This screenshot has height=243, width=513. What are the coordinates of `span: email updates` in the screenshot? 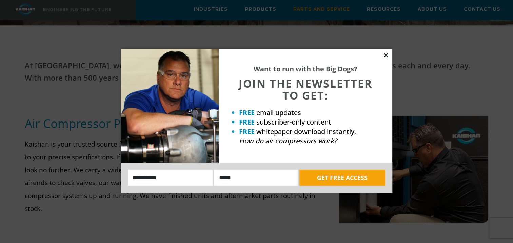 It's located at (279, 113).